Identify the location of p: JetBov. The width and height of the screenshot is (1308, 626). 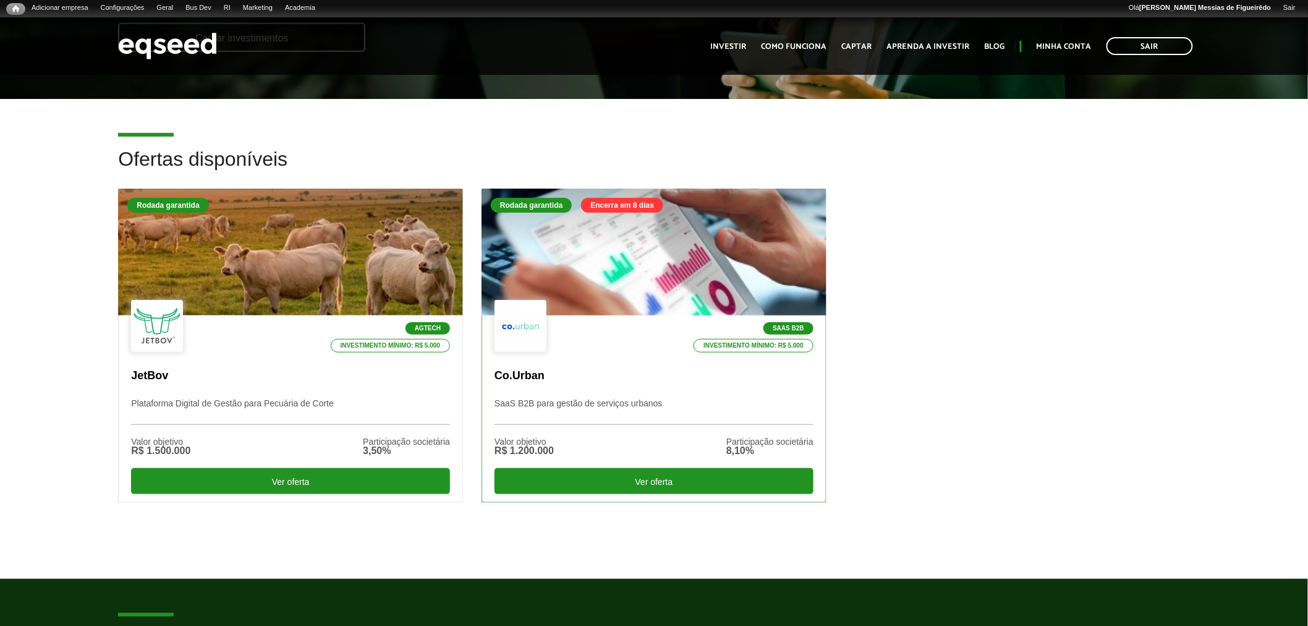
(291, 376).